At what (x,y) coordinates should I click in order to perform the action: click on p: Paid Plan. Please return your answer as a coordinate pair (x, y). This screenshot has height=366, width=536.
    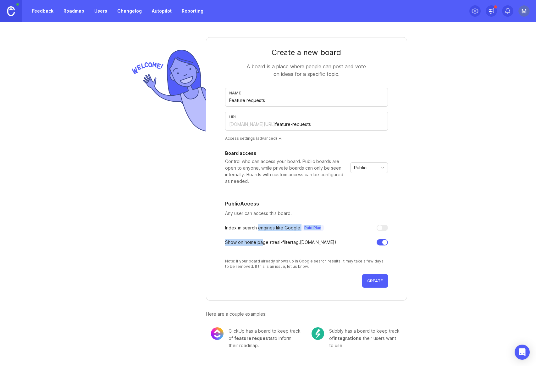
    Looking at the image, I should click on (313, 228).